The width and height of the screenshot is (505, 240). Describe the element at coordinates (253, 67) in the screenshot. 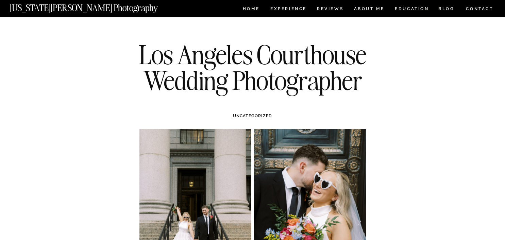

I see `h1: Los Angeles Courthouse Wedding Photographer` at that location.